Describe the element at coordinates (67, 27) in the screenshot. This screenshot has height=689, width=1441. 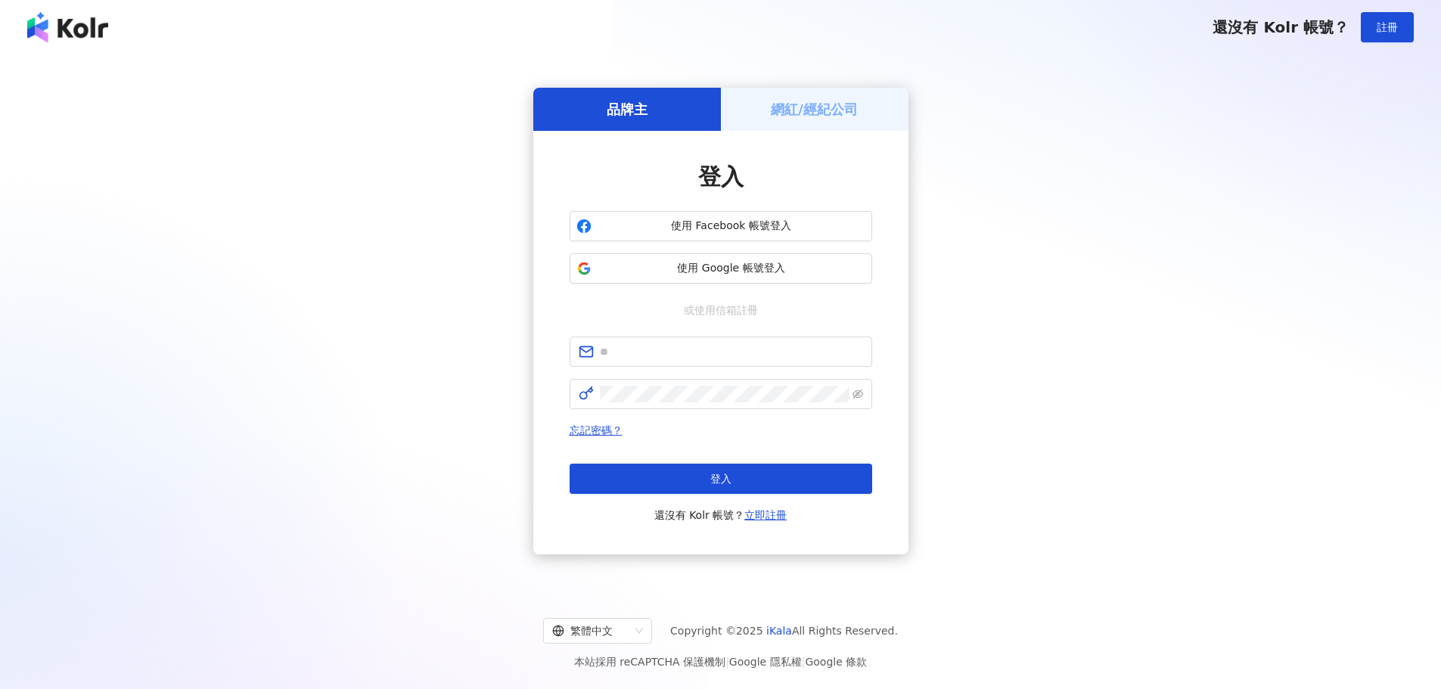
I see `img: logo` at that location.